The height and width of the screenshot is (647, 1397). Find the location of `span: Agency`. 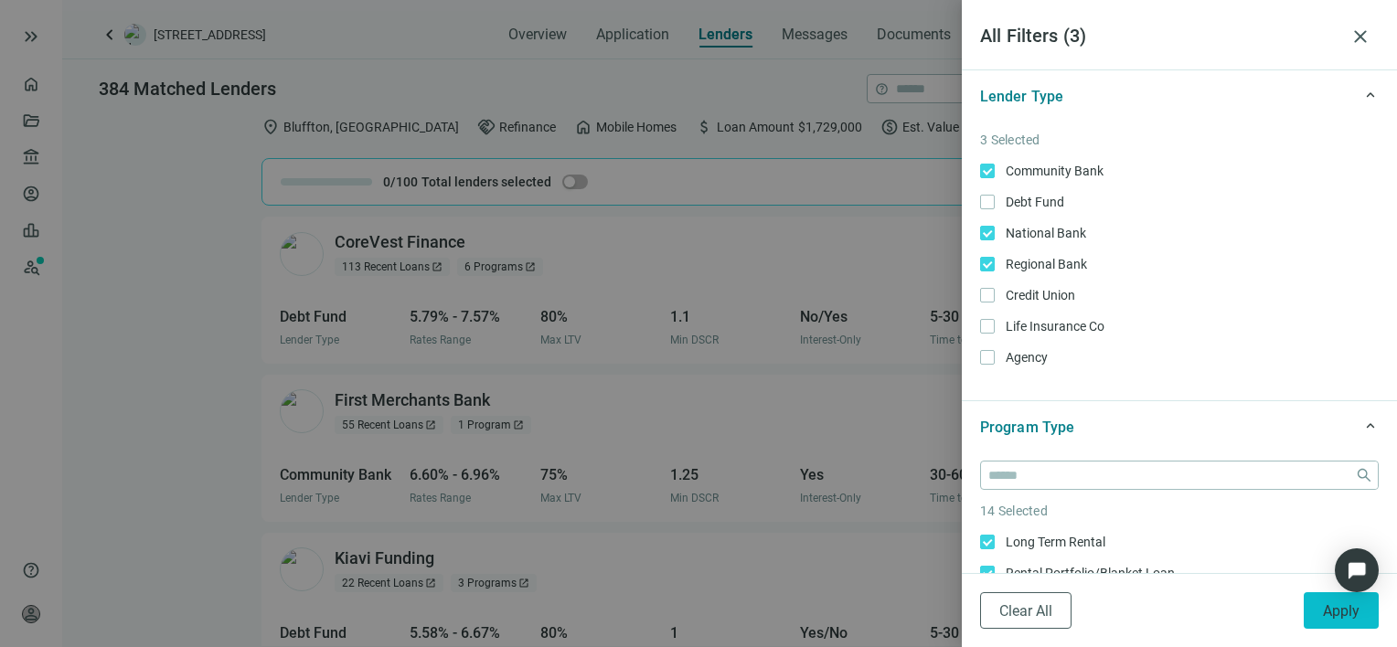

span: Agency is located at coordinates (1025, 358).